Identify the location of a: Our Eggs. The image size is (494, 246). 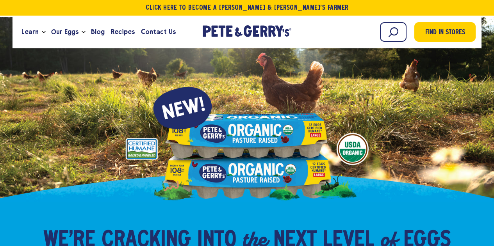
(65, 32).